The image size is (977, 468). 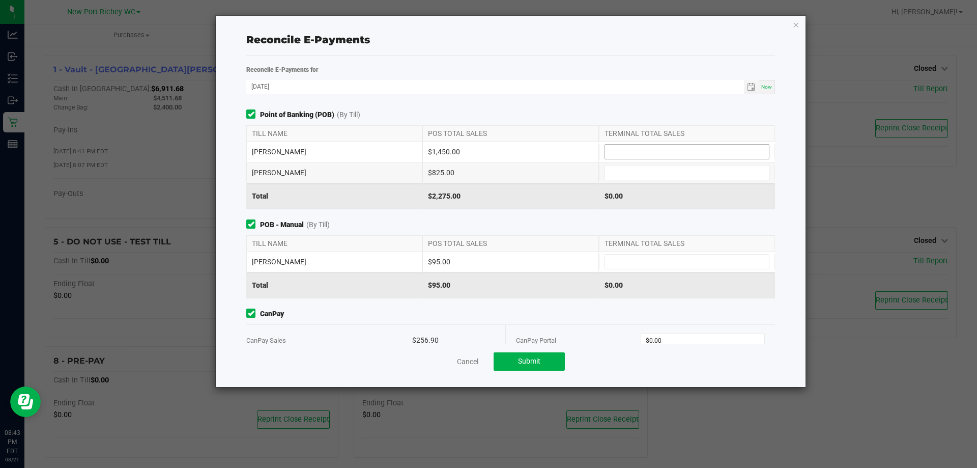 What do you see at coordinates (266, 340) in the screenshot?
I see `span: CanPay Sales` at bounding box center [266, 340].